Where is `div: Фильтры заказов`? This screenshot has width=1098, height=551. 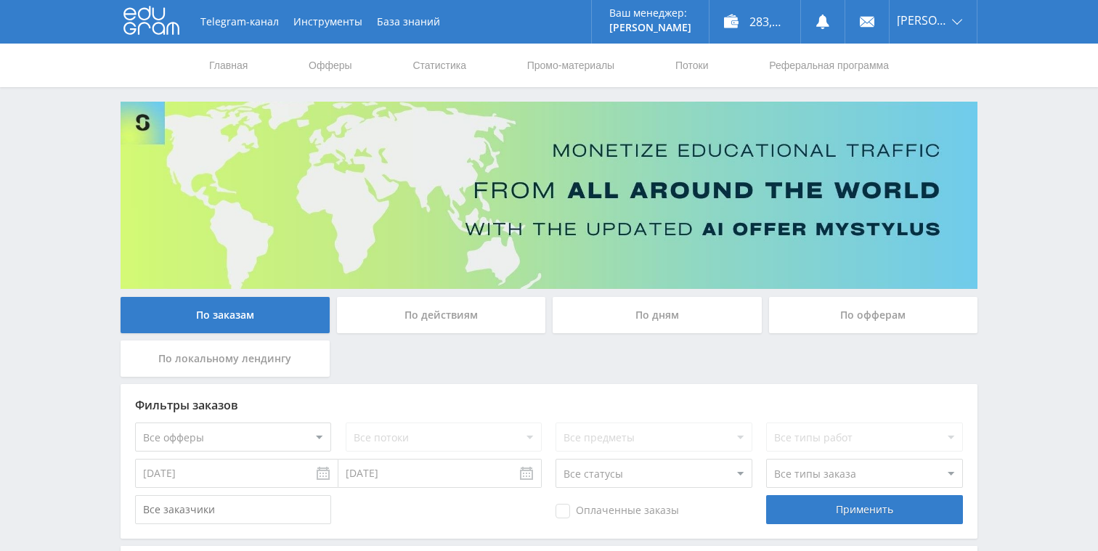
div: Фильтры заказов is located at coordinates (549, 405).